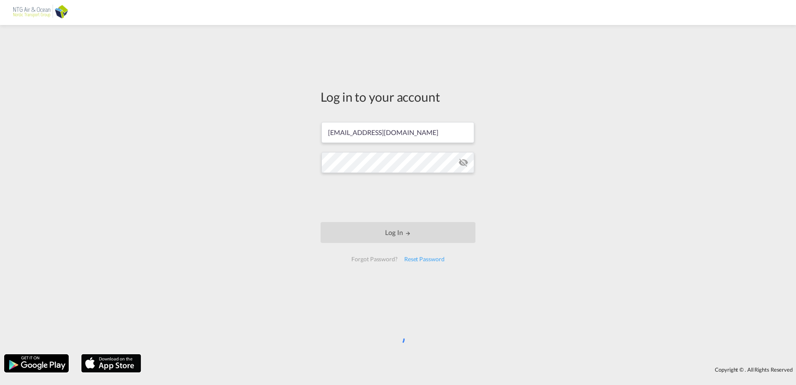 This screenshot has width=796, height=385. I want to click on img: google.png, so click(36, 363).